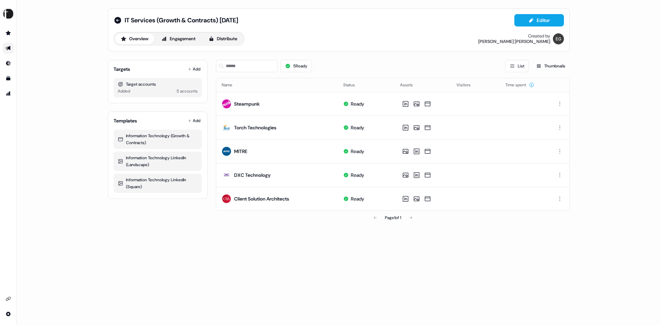 The width and height of the screenshot is (661, 325). I want to click on a: Distribute, so click(223, 39).